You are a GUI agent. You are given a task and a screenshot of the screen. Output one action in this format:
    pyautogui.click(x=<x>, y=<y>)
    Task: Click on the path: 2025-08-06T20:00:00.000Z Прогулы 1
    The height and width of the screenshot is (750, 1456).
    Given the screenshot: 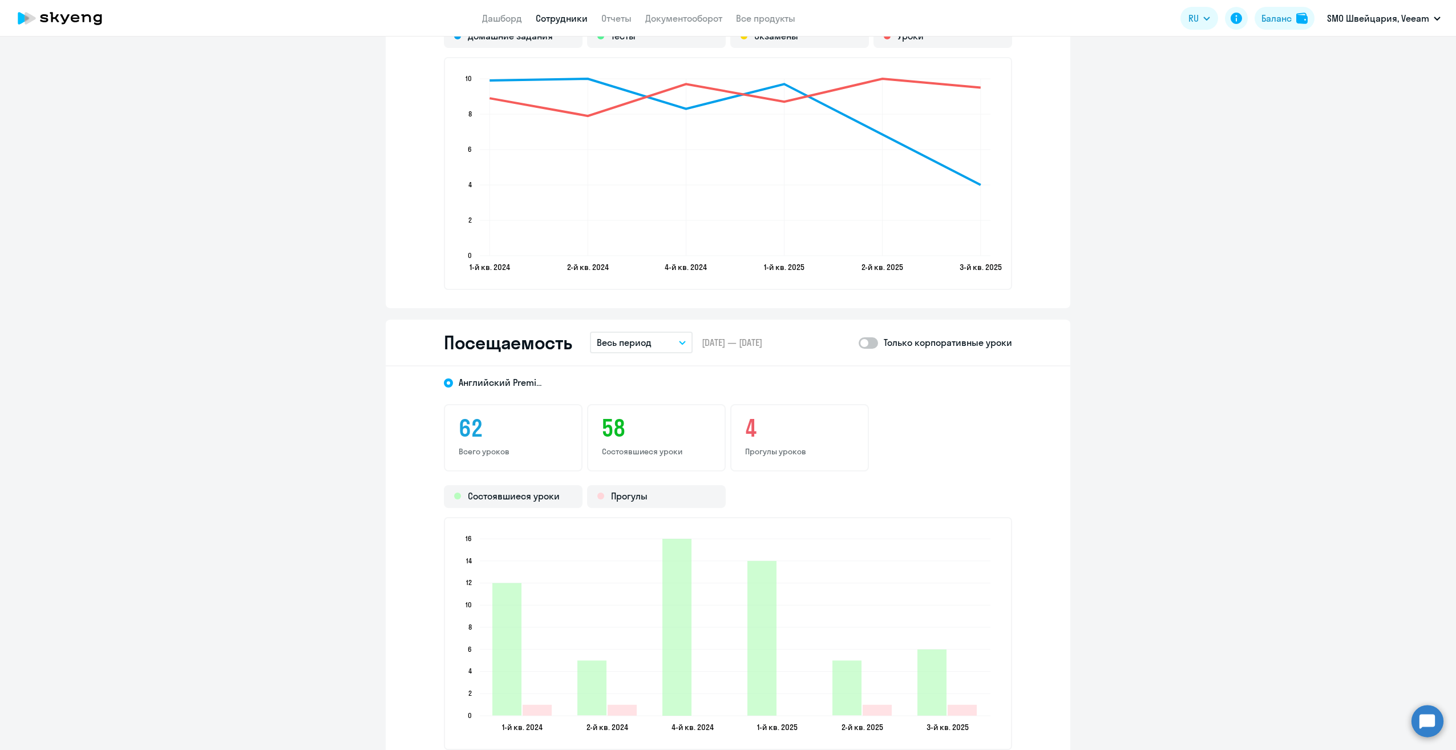 What is the action you would take?
    pyautogui.click(x=962, y=710)
    